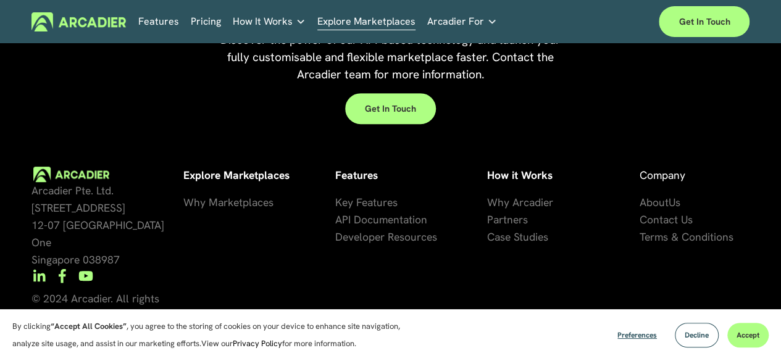  What do you see at coordinates (206, 22) in the screenshot?
I see `a: Pricing` at bounding box center [206, 22].